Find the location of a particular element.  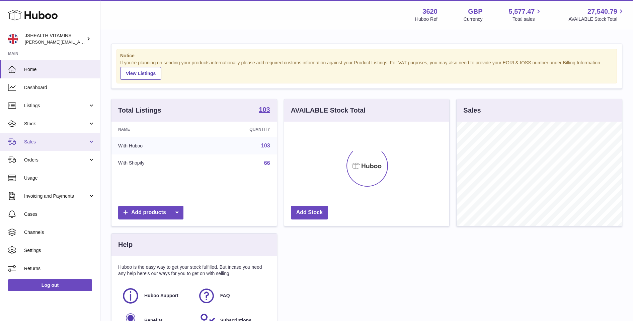

strong: Notice is located at coordinates (366, 56).